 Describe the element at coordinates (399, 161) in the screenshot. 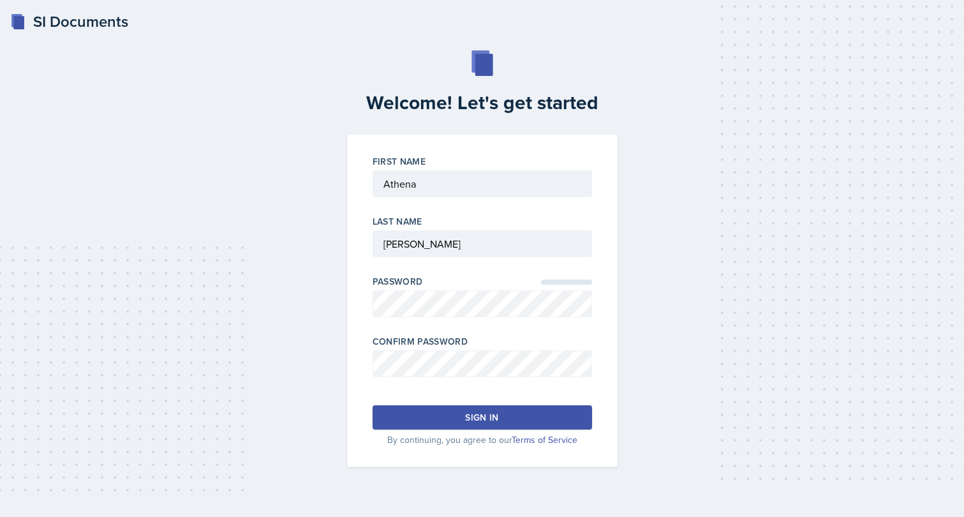

I see `label: First Name` at that location.